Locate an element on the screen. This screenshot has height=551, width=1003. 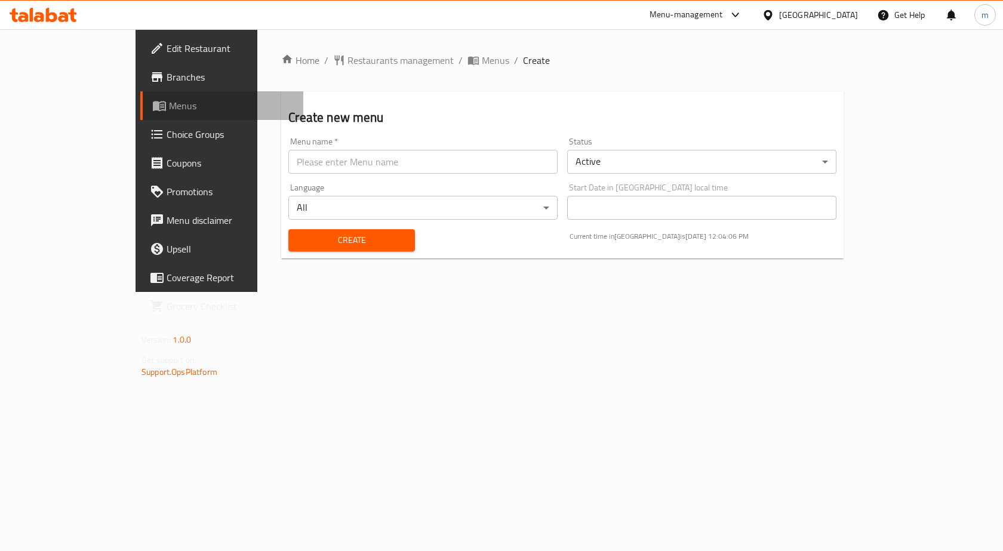
span: Branches is located at coordinates (230, 77).